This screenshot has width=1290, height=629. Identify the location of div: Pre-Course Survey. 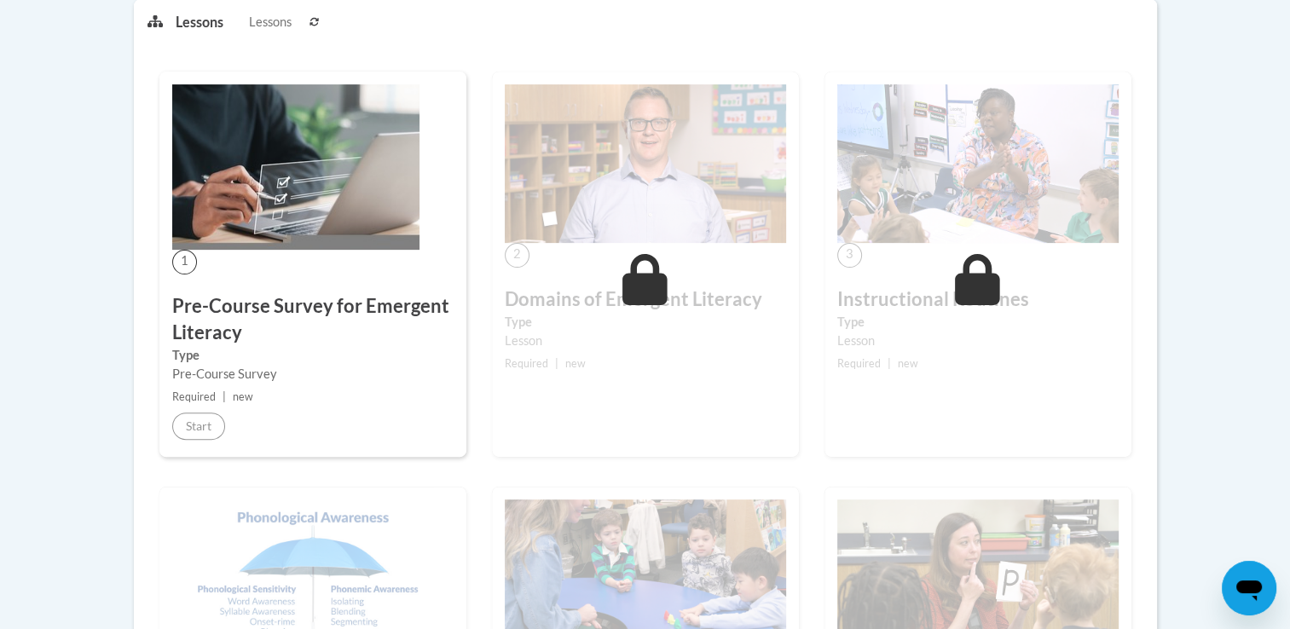
(313, 374).